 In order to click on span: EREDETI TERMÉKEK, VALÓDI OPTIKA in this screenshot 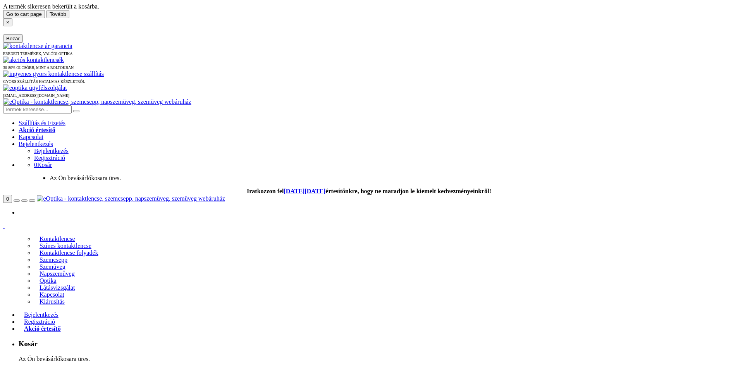, I will do `click(38, 53)`.